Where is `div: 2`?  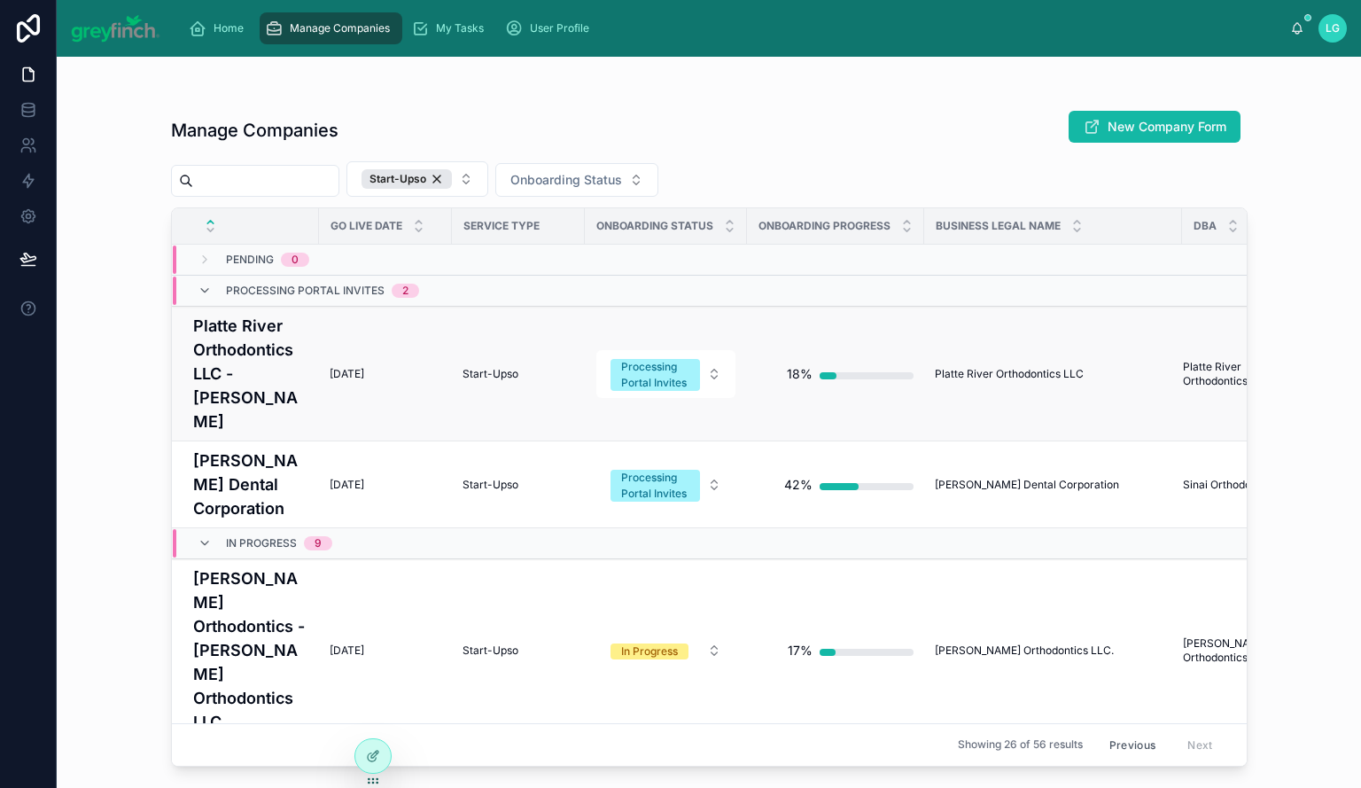 div: 2 is located at coordinates (405, 291).